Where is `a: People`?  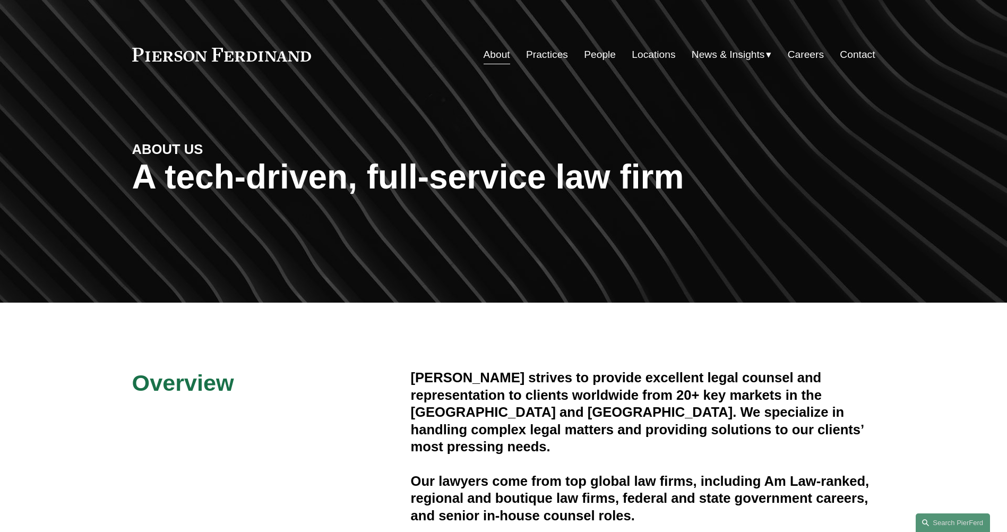
a: People is located at coordinates (600, 55).